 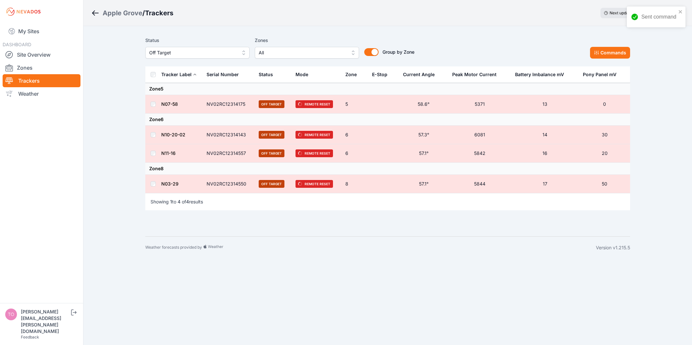 I want to click on td: 20, so click(x=604, y=153).